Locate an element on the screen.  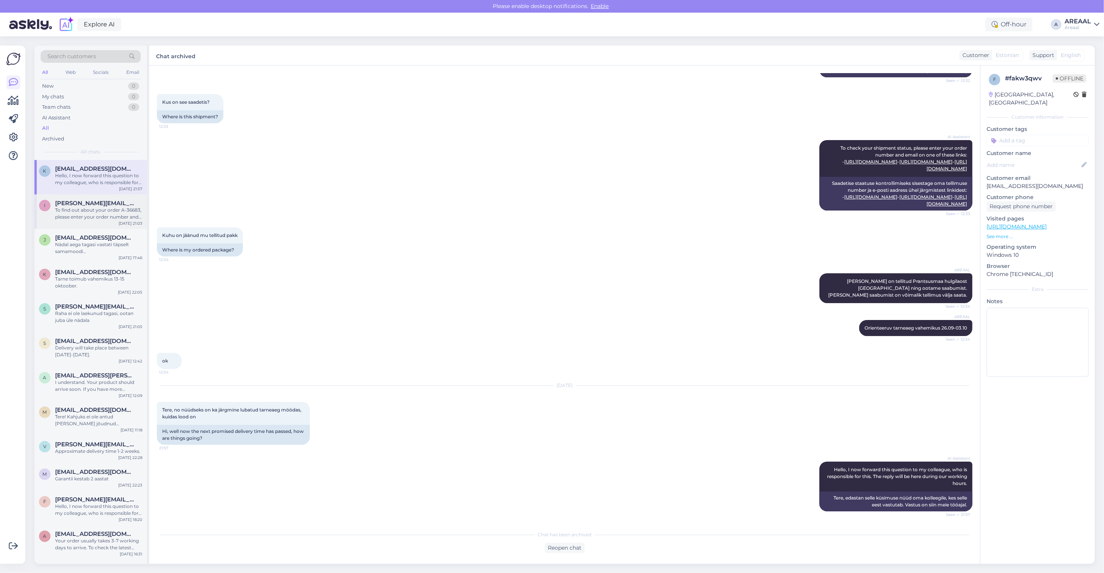
span: J is located at coordinates (45, 239).